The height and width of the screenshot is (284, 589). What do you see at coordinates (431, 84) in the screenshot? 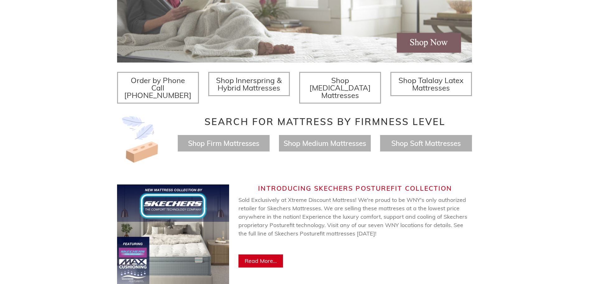
I see `a: Shop Talalay Latex Mattresses` at bounding box center [431, 84].